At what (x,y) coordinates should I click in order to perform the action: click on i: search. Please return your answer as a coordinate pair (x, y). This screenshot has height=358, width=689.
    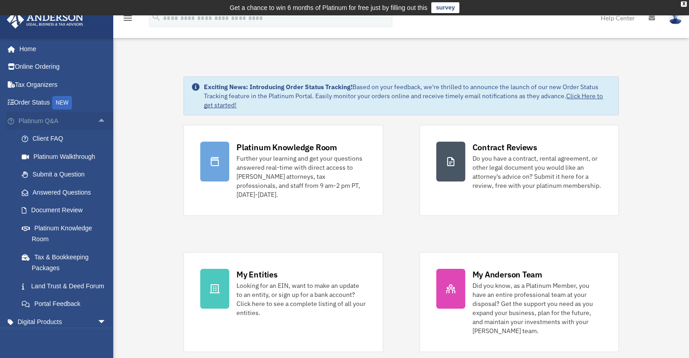
    Looking at the image, I should click on (156, 17).